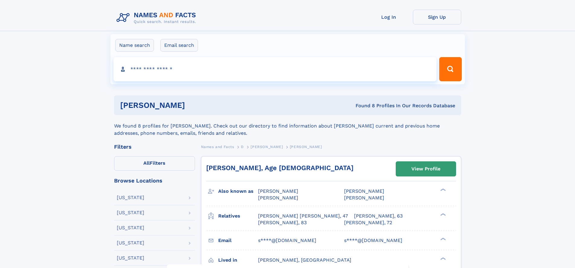  Describe the element at coordinates (154, 163) in the screenshot. I see `label: Filters` at that location.